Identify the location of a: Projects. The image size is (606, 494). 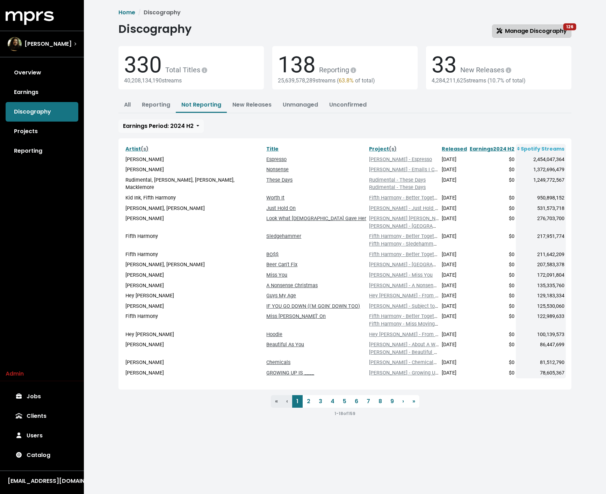
(42, 131).